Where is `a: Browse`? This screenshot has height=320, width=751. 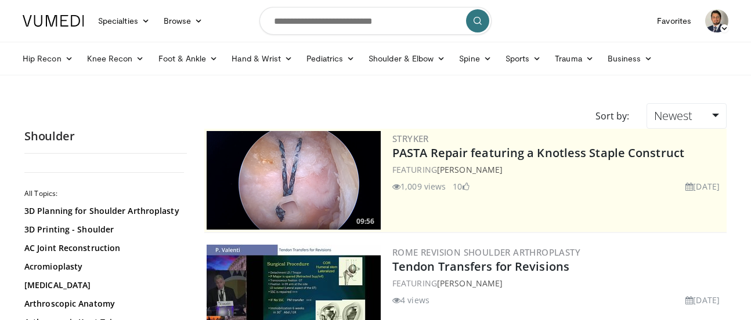
a: Browse is located at coordinates (183, 21).